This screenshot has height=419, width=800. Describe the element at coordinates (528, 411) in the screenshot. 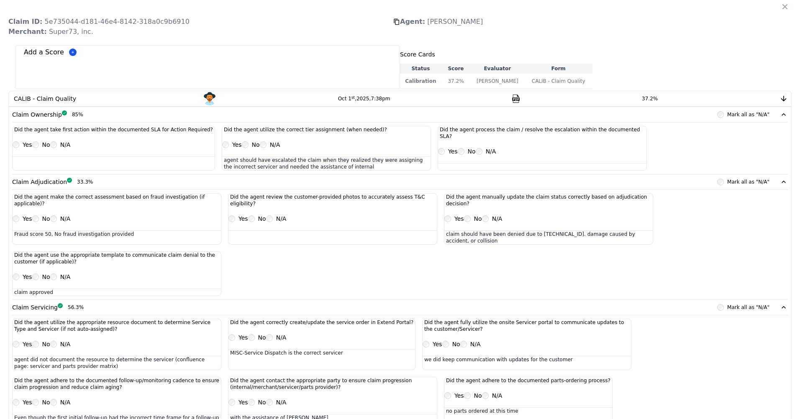

I see `div: no parts ordered at this time` at that location.